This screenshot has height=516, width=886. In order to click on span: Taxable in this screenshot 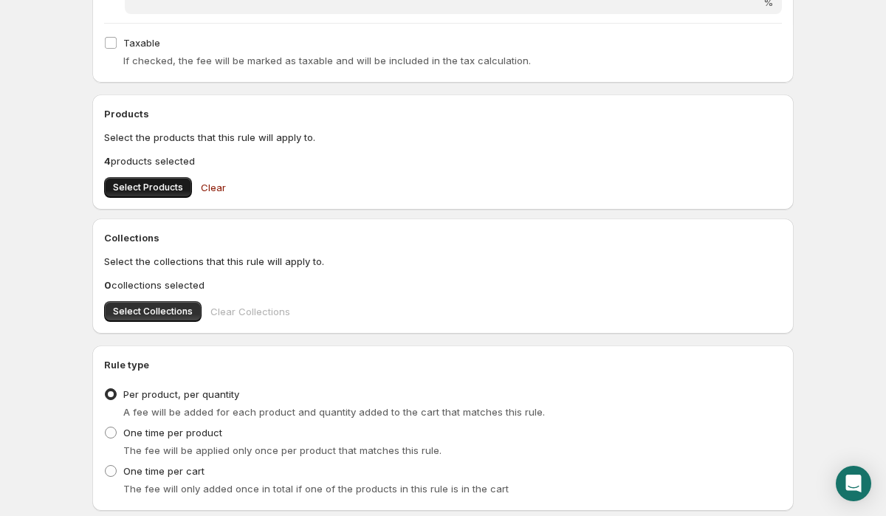, I will do `click(142, 43)`.